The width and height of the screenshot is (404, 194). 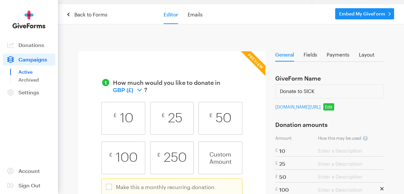 What do you see at coordinates (195, 14) in the screenshot?
I see `a: Emails` at bounding box center [195, 14].